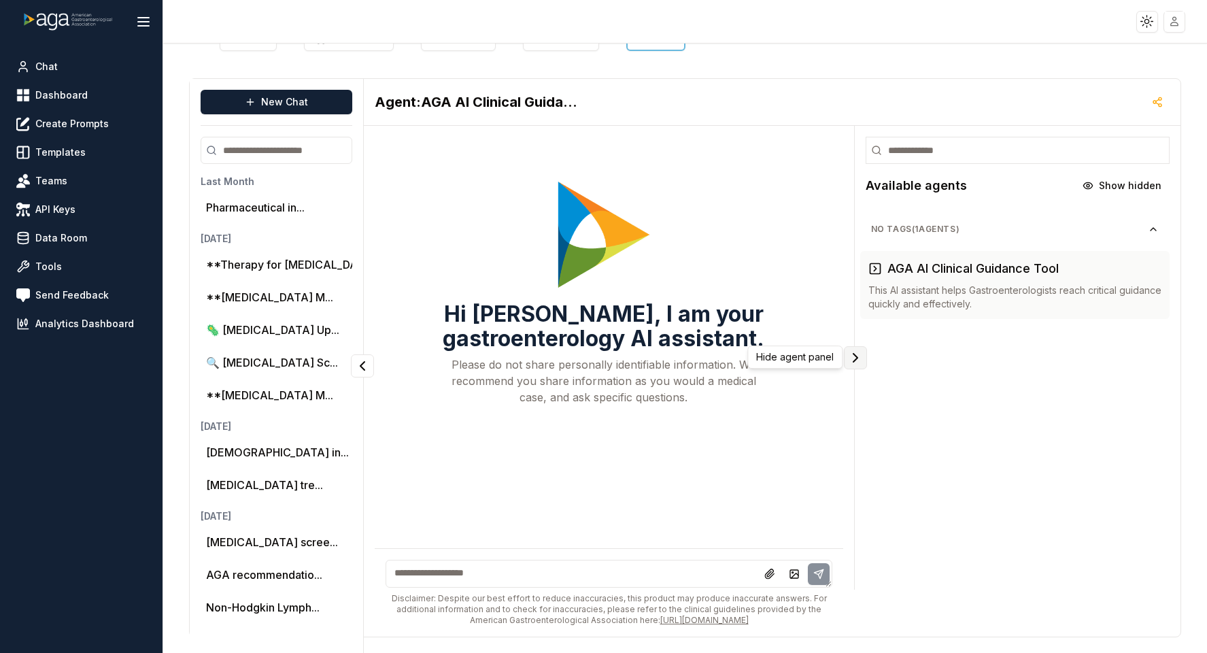 The height and width of the screenshot is (653, 1207). I want to click on button: No Tags(1agents), so click(1015, 229).